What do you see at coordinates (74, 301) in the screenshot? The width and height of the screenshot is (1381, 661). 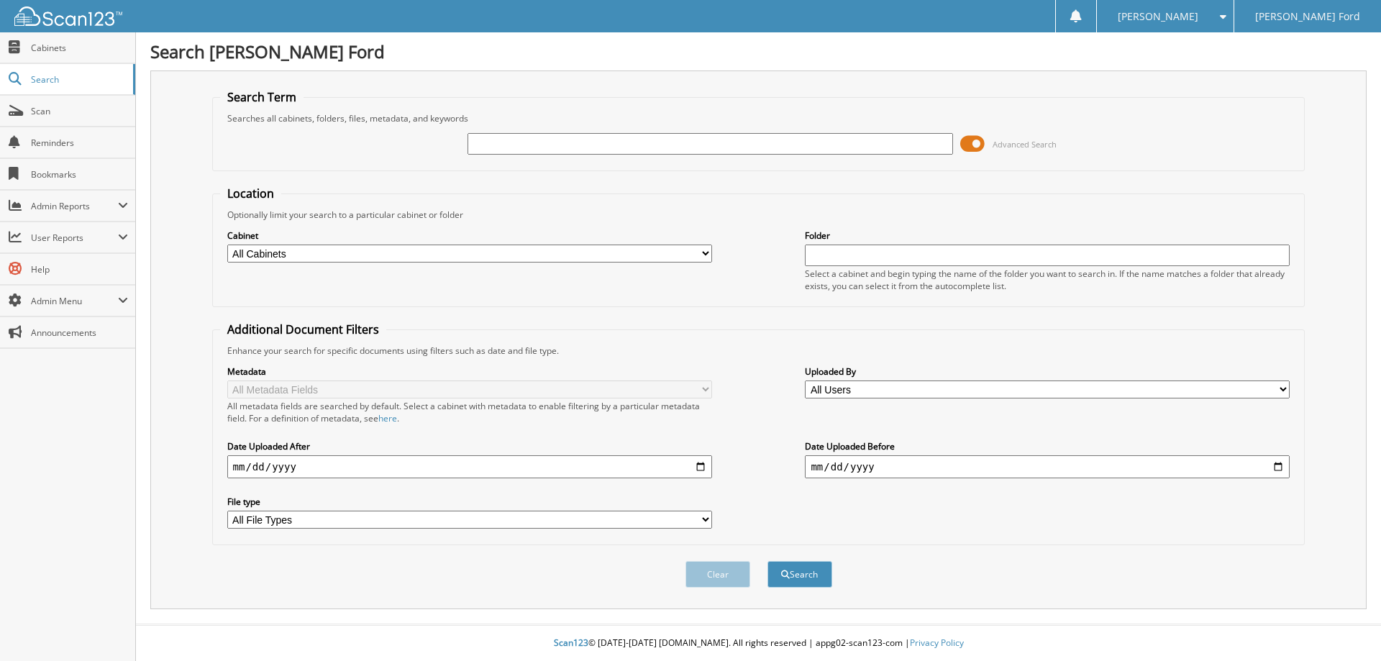 I see `span: Admin Menu` at bounding box center [74, 301].